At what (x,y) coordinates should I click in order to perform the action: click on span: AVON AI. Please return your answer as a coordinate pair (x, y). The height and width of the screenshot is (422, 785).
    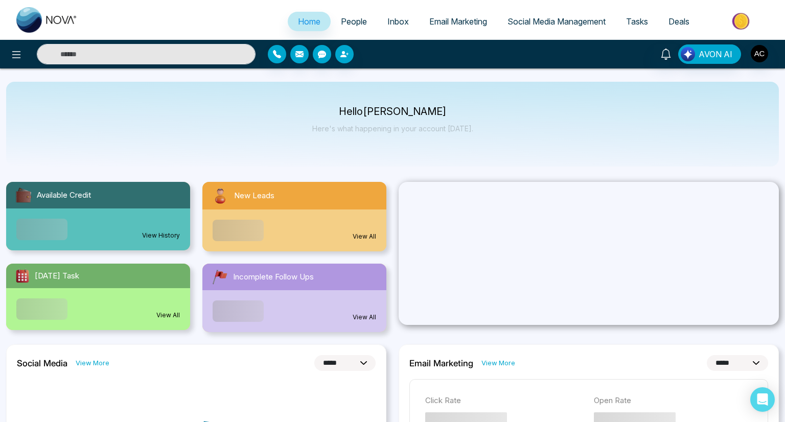
    Looking at the image, I should click on (715, 54).